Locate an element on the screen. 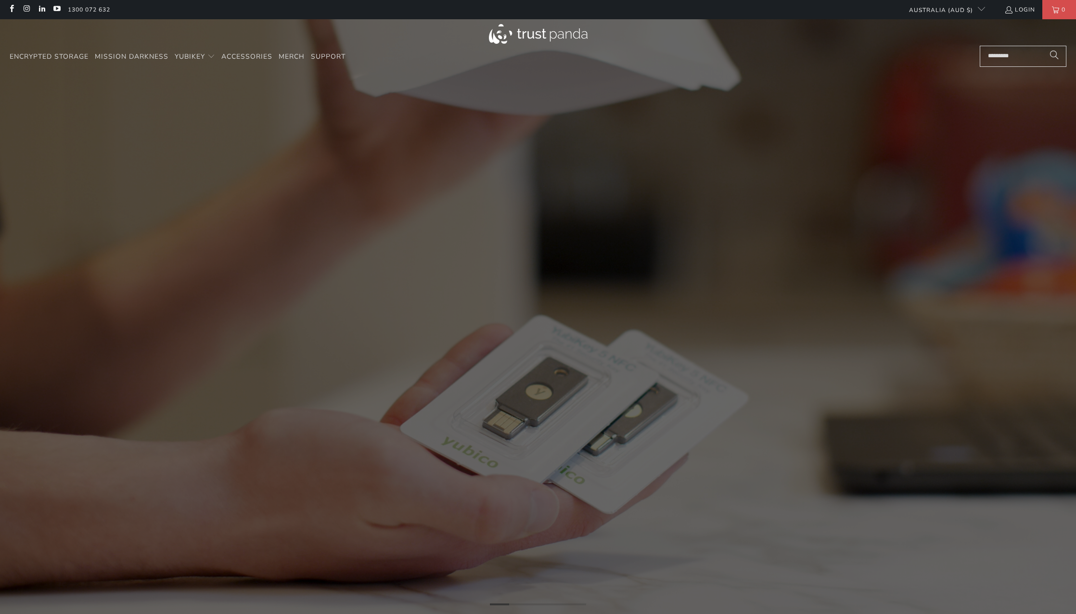 The image size is (1076, 614). li: Page dot 4 is located at coordinates (557, 604).